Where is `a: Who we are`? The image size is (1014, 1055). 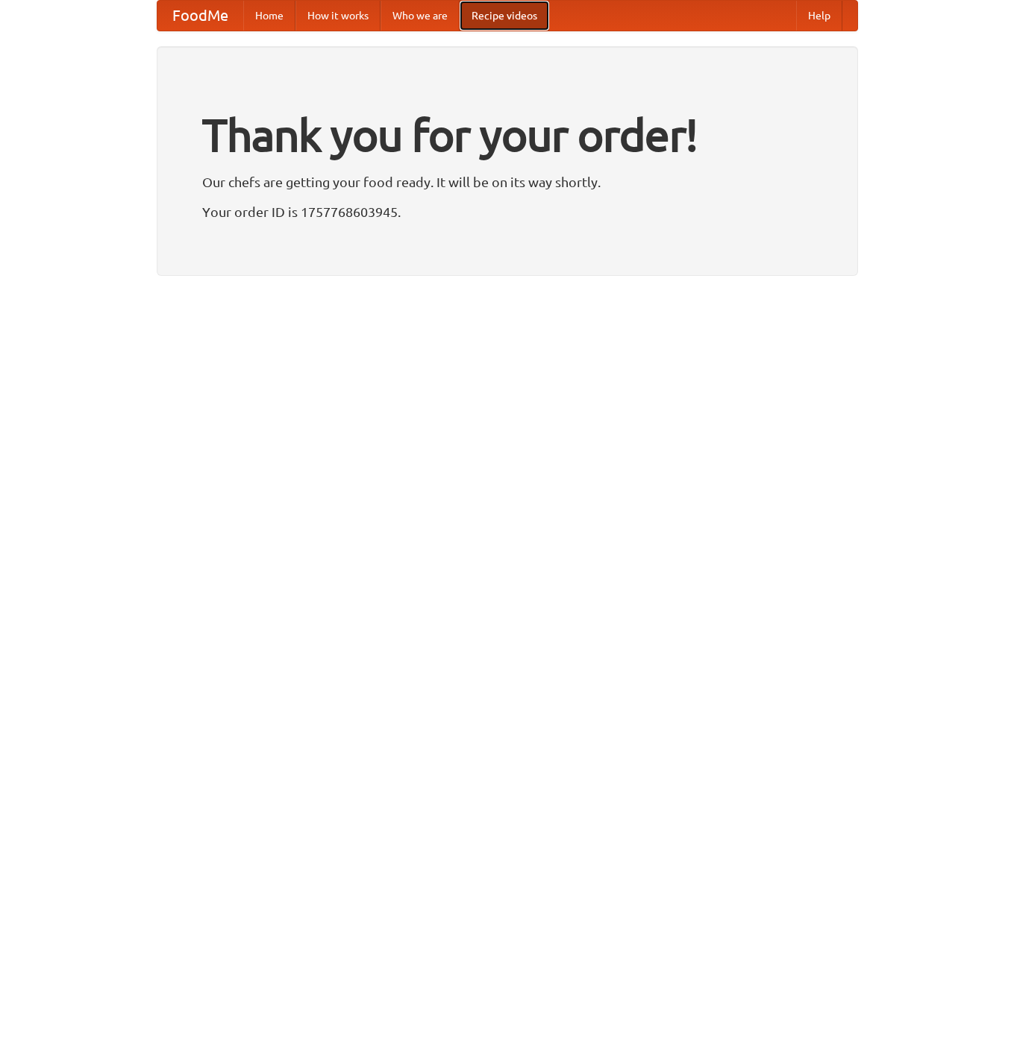 a: Who we are is located at coordinates (420, 16).